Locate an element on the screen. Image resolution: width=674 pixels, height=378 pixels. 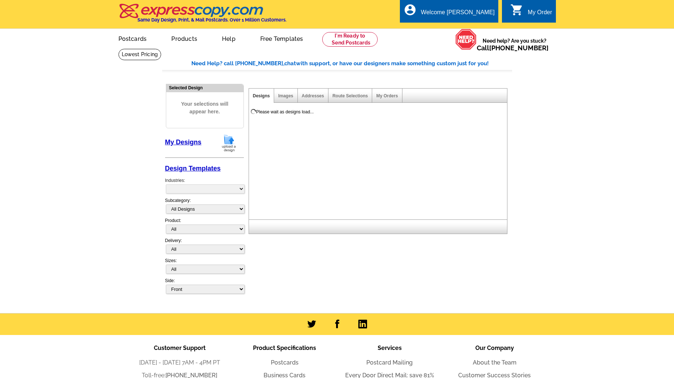
a: Addresses is located at coordinates (313, 96).